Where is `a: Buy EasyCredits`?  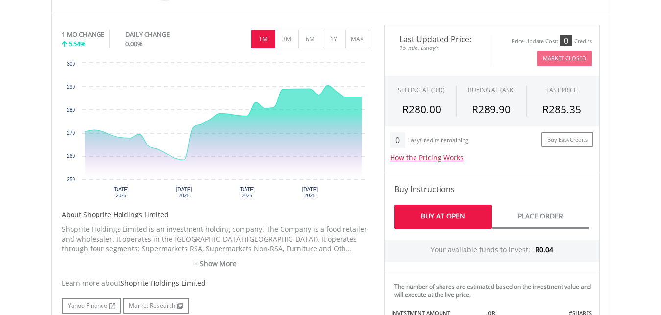 a: Buy EasyCredits is located at coordinates (567, 140).